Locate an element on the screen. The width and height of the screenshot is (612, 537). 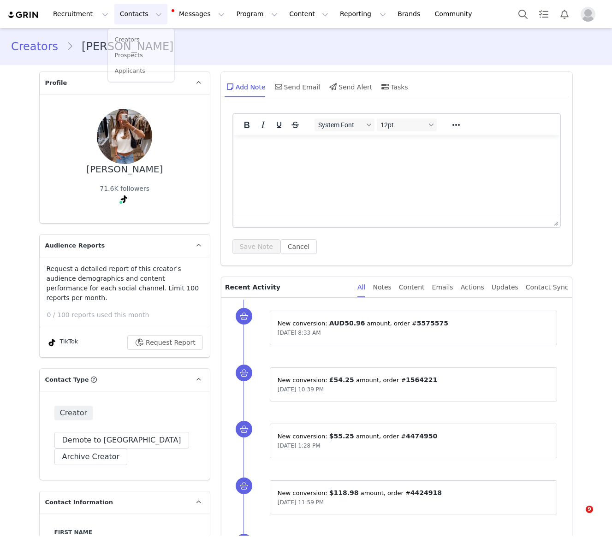
div: Contact Sync is located at coordinates (547, 287).